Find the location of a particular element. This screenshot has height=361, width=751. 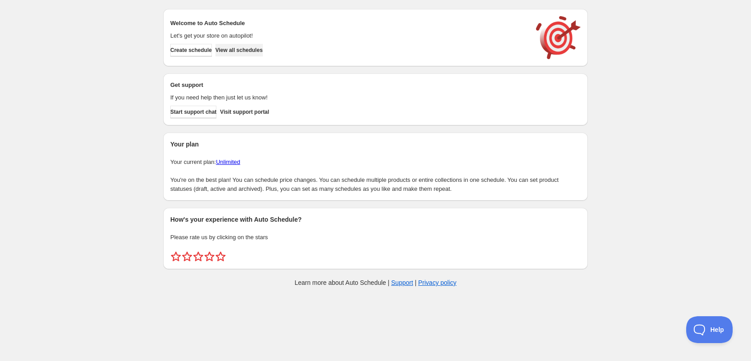

p: Learn more about Auto Schedule | | is located at coordinates (376, 282).